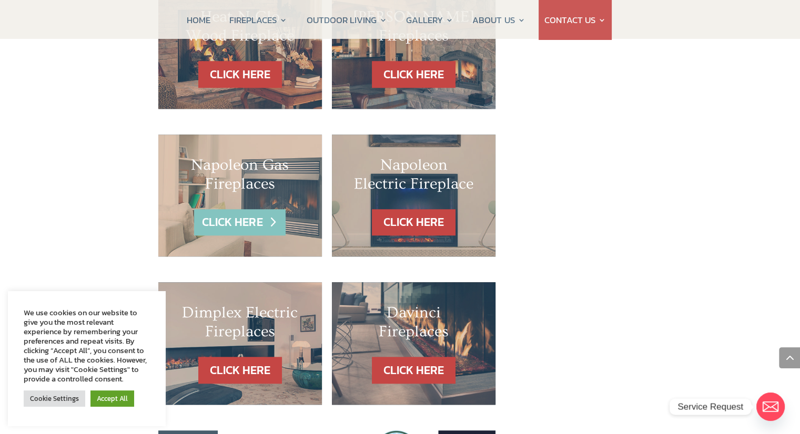  Describe the element at coordinates (413, 177) in the screenshot. I see `h2: Napoleon Electric Fireplace` at that location.